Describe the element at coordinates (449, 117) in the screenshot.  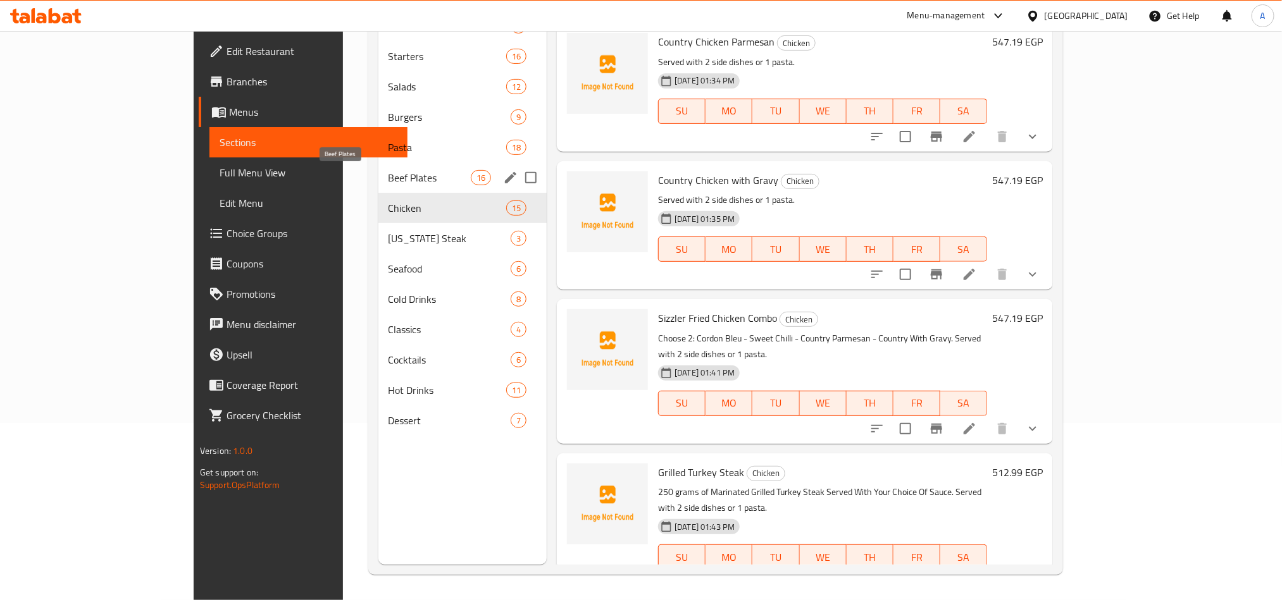
I see `span: Burgers` at that location.